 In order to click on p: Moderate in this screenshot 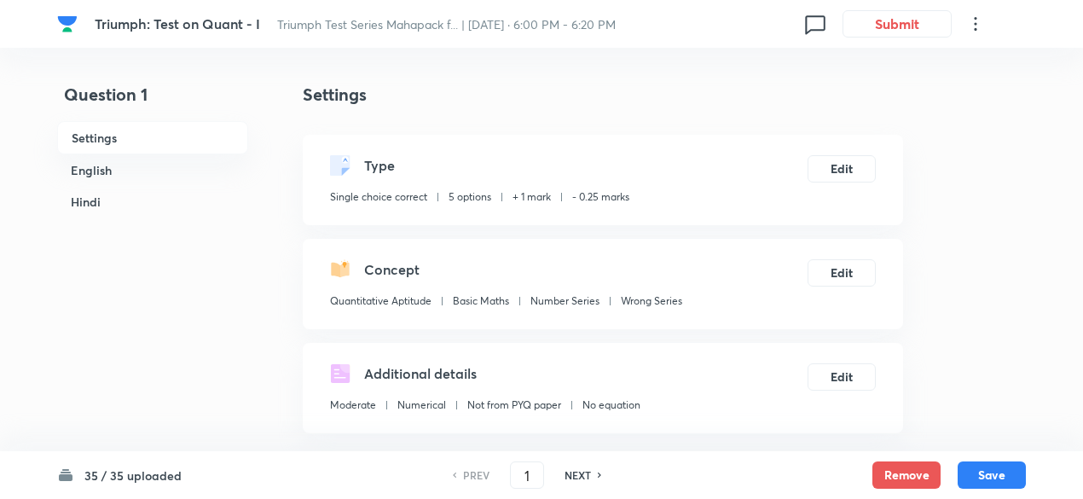, I will do `click(353, 405)`.